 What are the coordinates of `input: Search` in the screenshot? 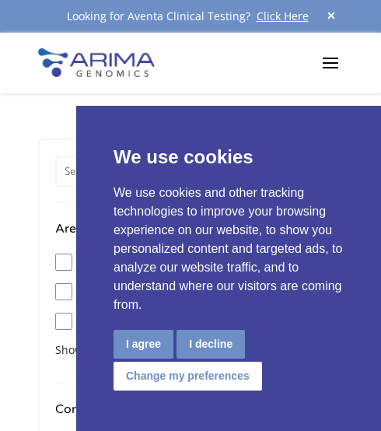 It's located at (191, 171).